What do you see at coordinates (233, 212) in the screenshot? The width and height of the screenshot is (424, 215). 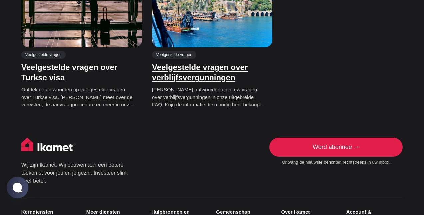 I see `font: Gemeenschap` at bounding box center [233, 212].